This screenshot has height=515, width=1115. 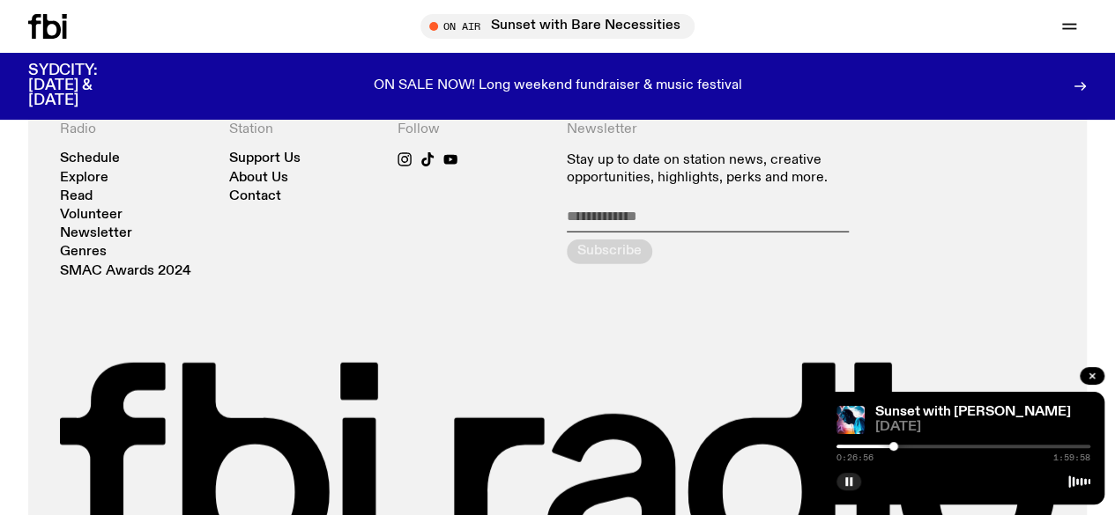 What do you see at coordinates (76, 196) in the screenshot?
I see `a: Read` at bounding box center [76, 196].